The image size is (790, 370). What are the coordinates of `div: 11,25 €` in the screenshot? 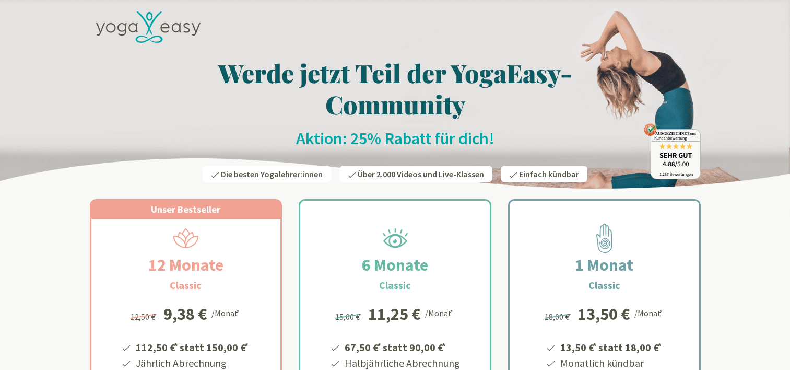 It's located at (394, 314).